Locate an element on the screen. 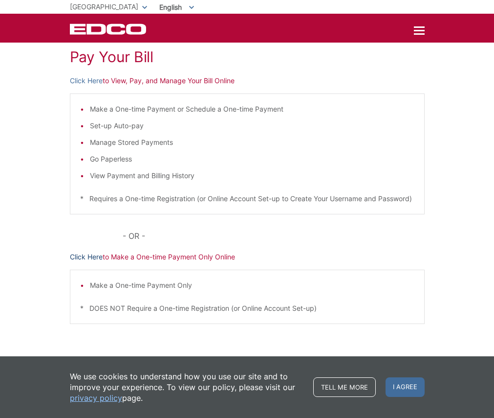  a: privacy policy is located at coordinates (96, 398).